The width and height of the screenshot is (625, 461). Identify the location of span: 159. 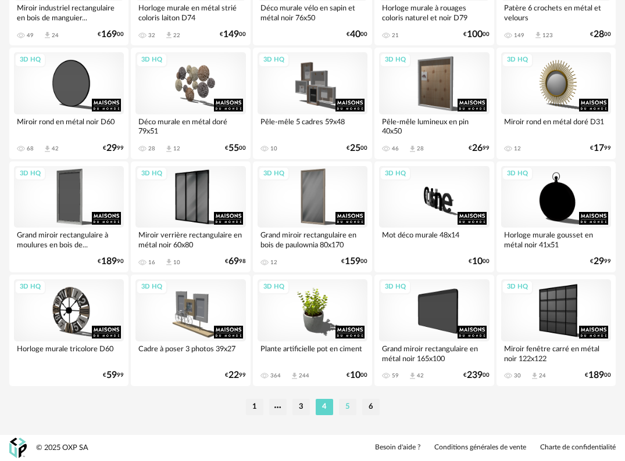
(352, 262).